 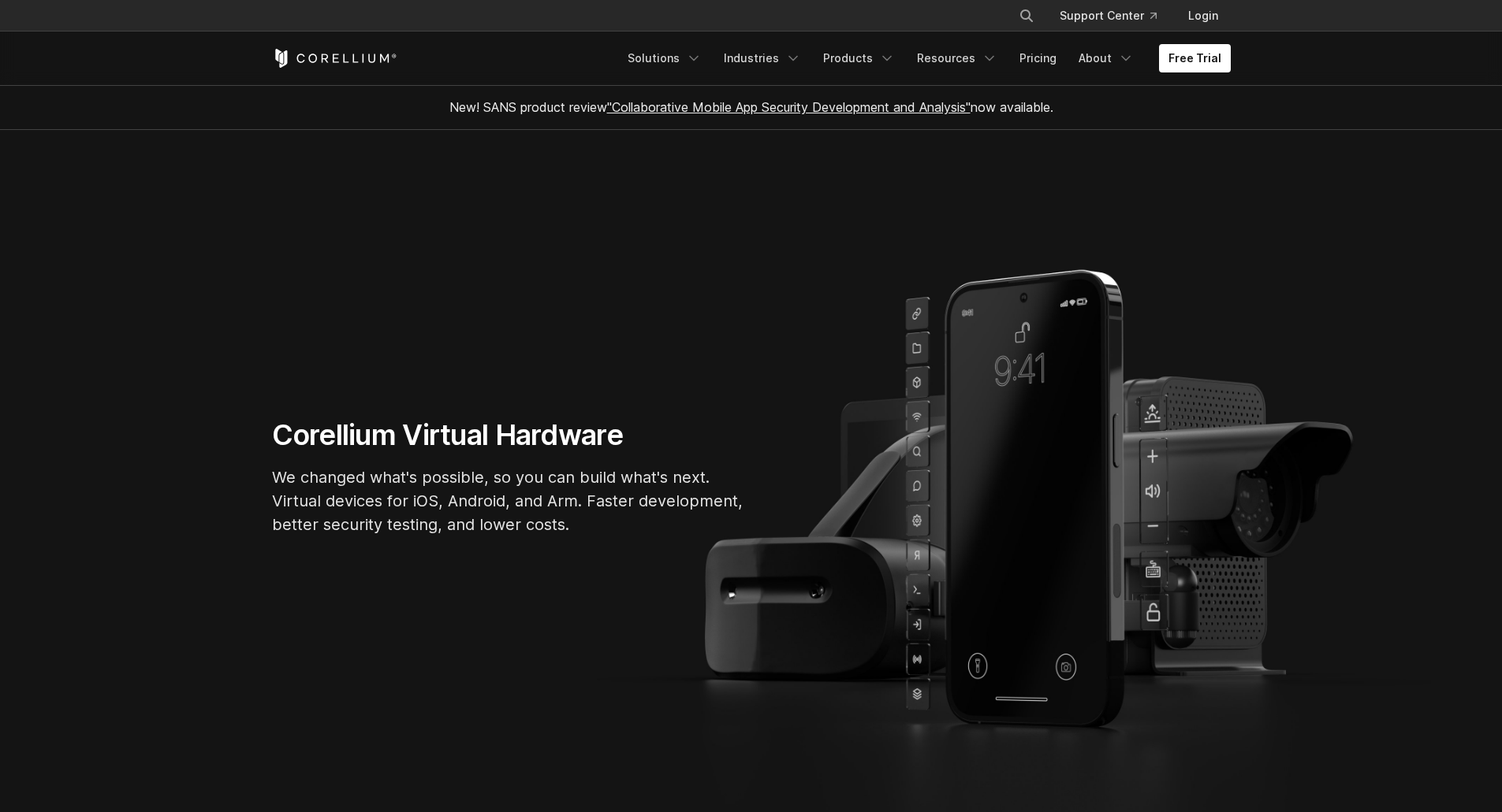 I want to click on a: Resources, so click(x=957, y=58).